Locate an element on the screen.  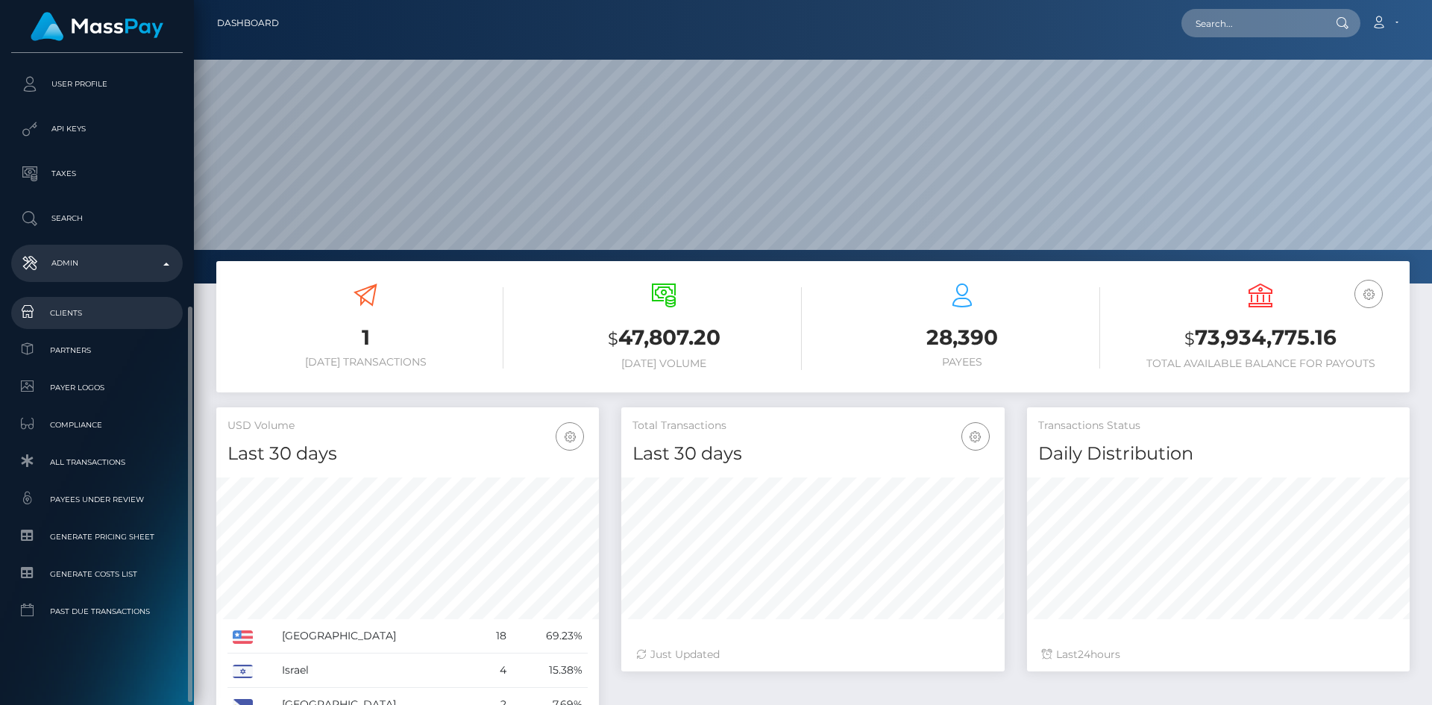
a: Payer Logos is located at coordinates (97, 387).